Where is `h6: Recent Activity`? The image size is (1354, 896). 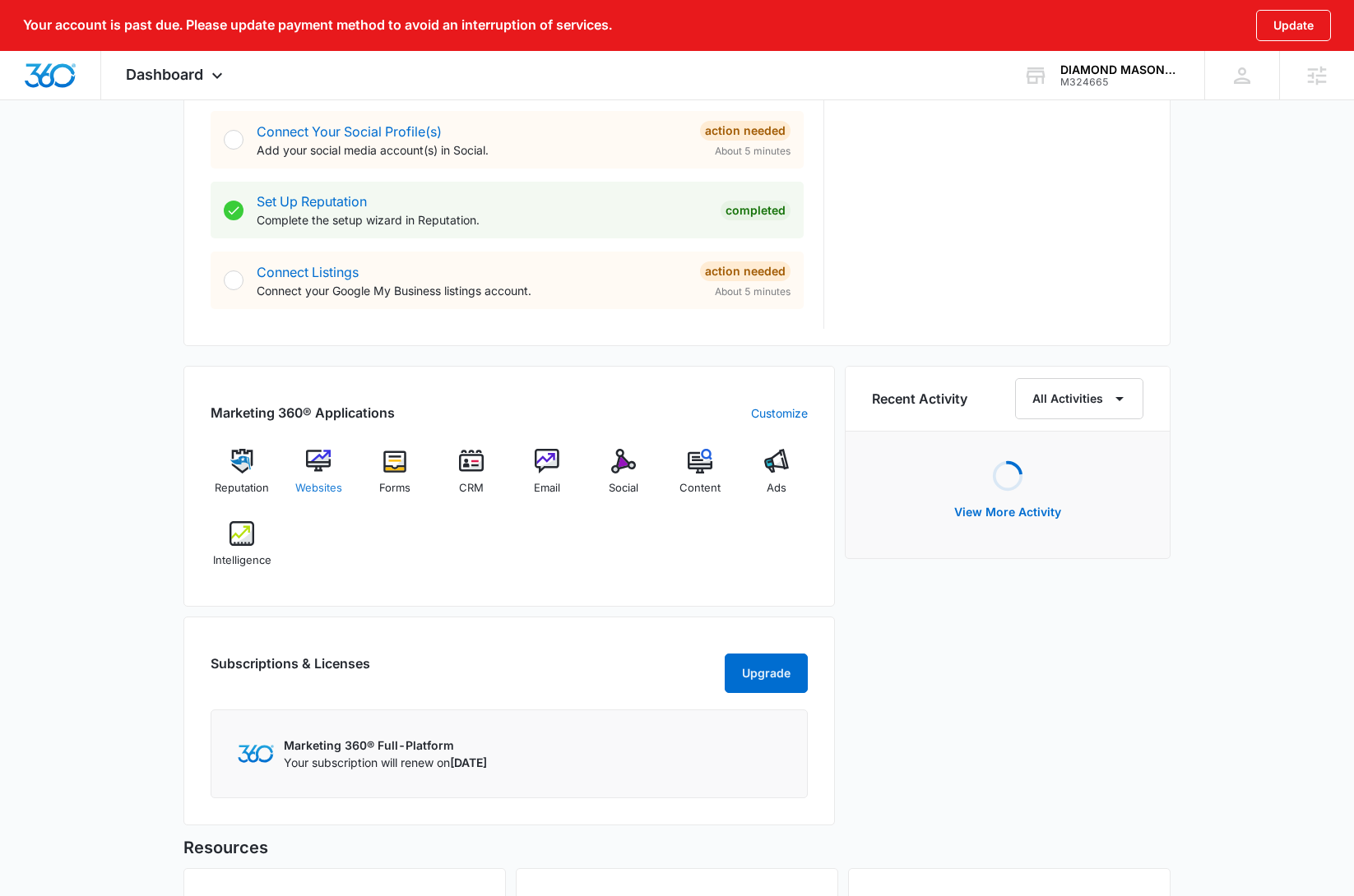 h6: Recent Activity is located at coordinates (920, 399).